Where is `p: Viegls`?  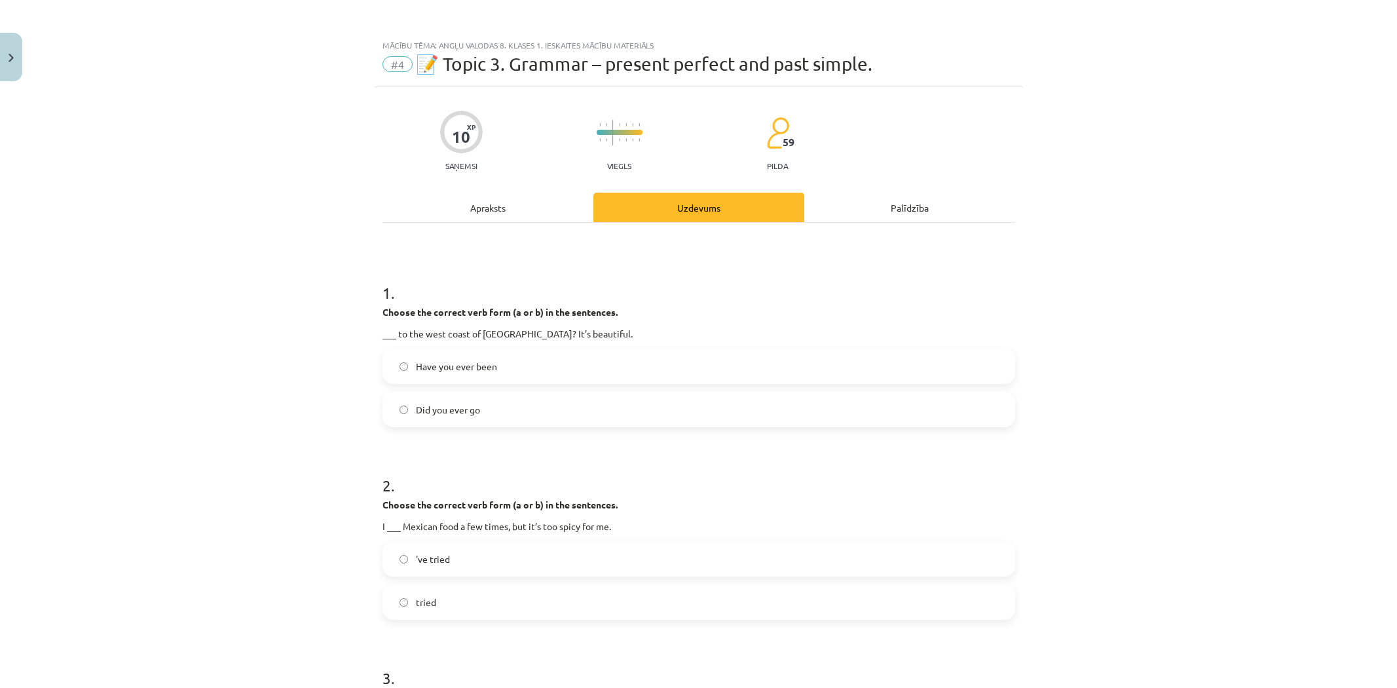
p: Viegls is located at coordinates (619, 166).